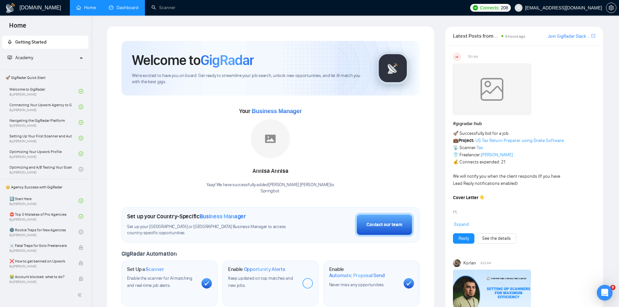 The image size is (619, 307). I want to click on span: ☠️ Fatal Traps for Solo Freelancers, so click(41, 246).